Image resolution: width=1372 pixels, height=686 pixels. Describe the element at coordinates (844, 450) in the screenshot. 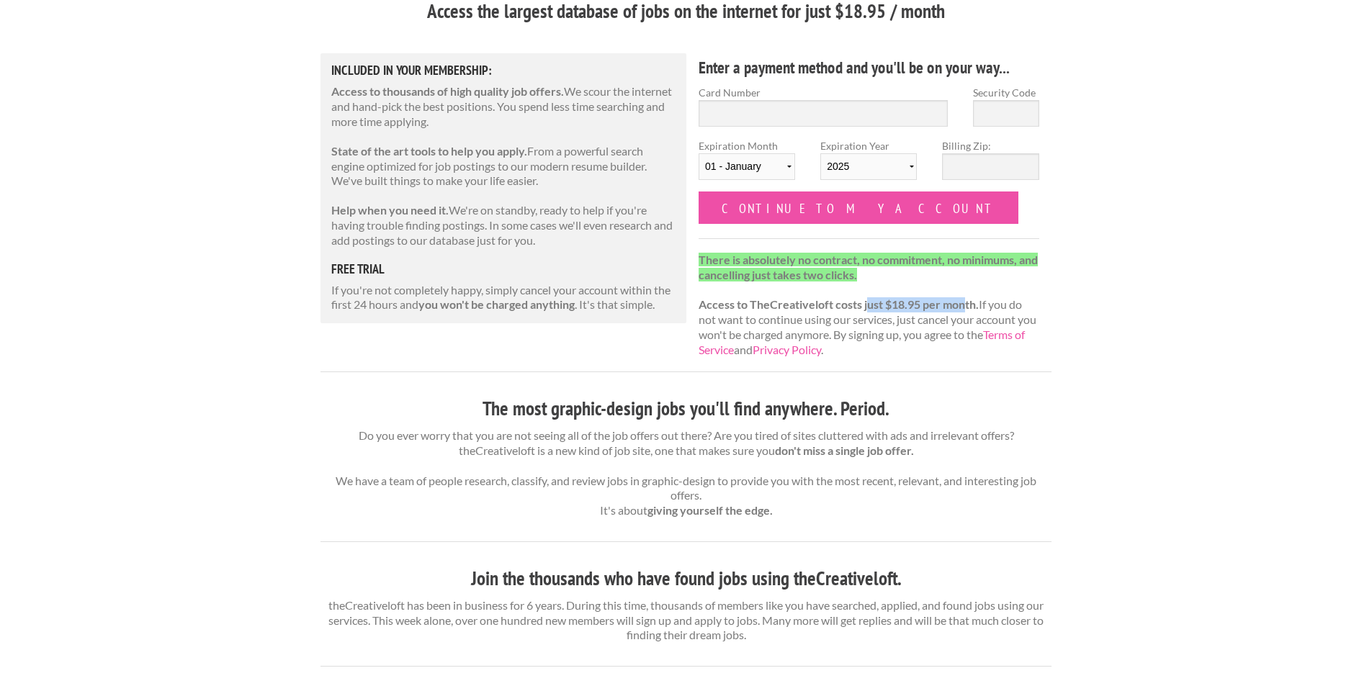

I see `strong: don't miss a single job offer.` at that location.